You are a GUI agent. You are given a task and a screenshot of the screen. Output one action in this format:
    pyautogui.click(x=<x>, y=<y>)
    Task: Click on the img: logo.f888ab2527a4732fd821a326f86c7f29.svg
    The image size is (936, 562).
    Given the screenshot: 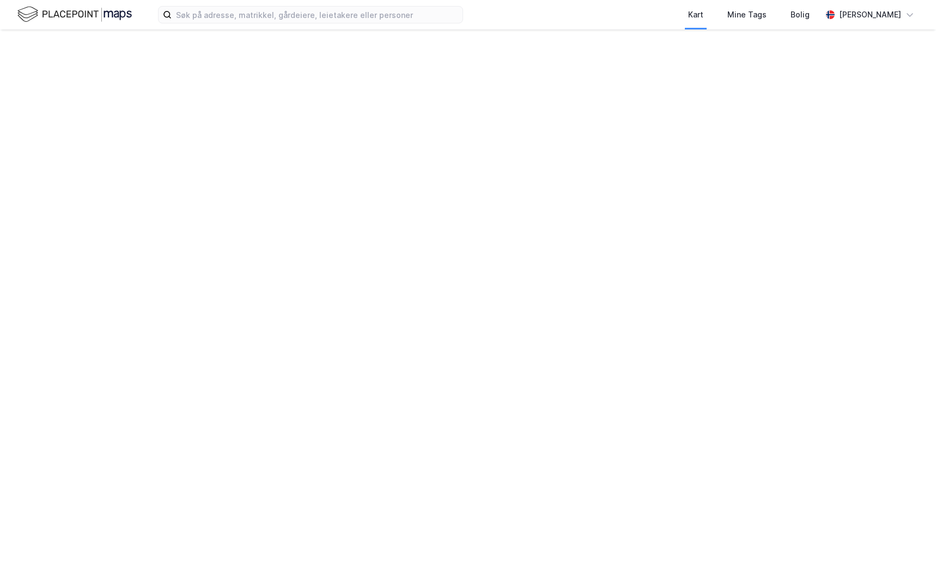 What is the action you would take?
    pyautogui.click(x=75, y=14)
    